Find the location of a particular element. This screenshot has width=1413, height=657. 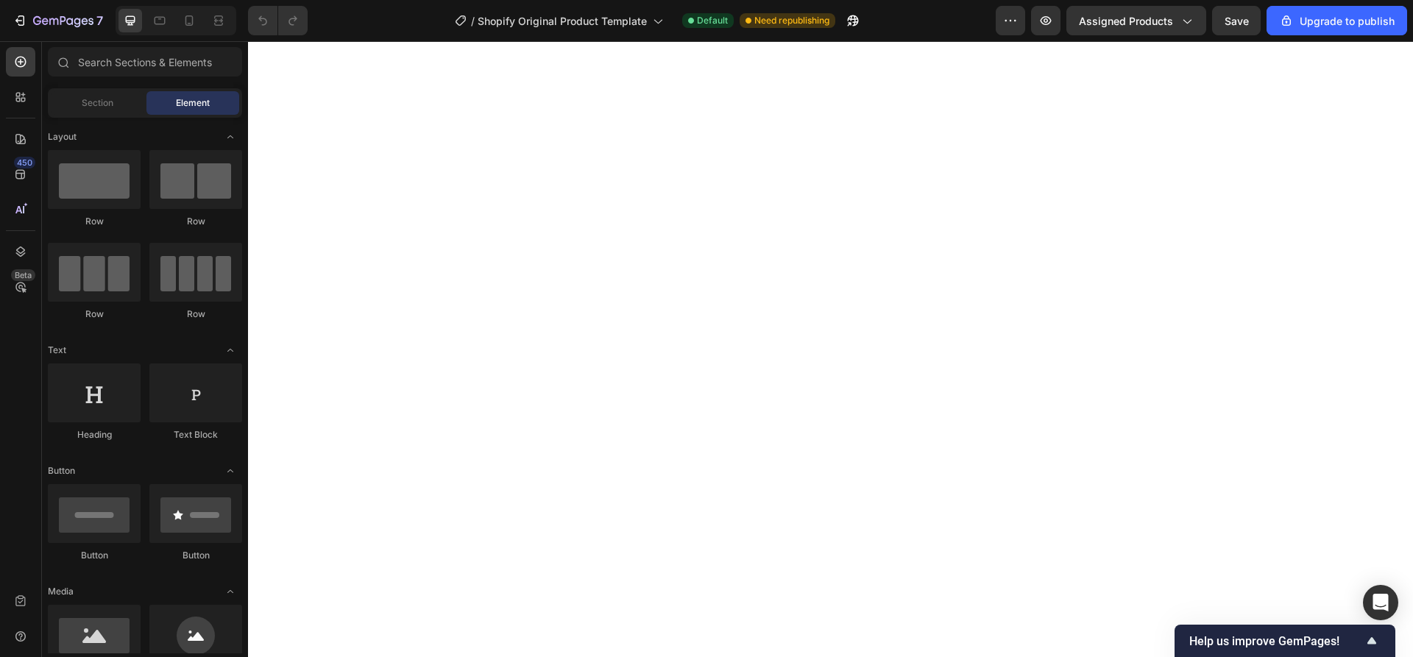

div: Open Intercom Messenger is located at coordinates (1381, 603).